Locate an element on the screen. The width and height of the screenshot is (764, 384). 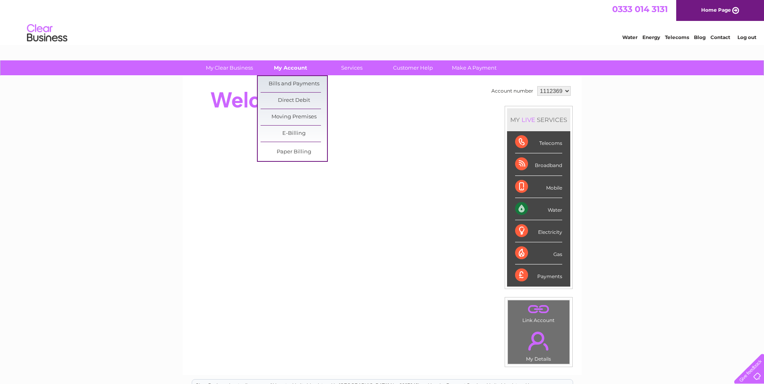
a: My Account is located at coordinates (291, 68).